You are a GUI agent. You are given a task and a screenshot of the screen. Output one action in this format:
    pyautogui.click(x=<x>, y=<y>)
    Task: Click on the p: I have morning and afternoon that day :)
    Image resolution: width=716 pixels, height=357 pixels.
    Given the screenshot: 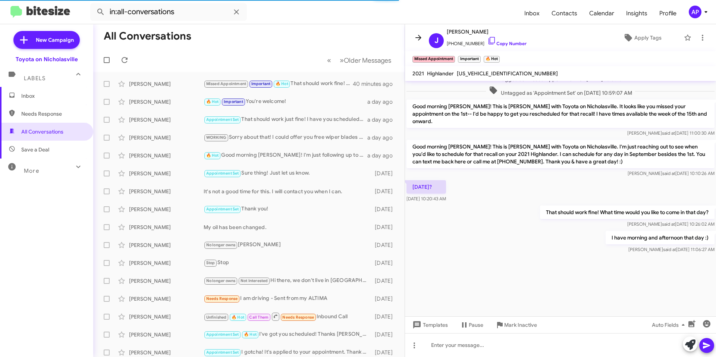 What is the action you would take?
    pyautogui.click(x=660, y=238)
    